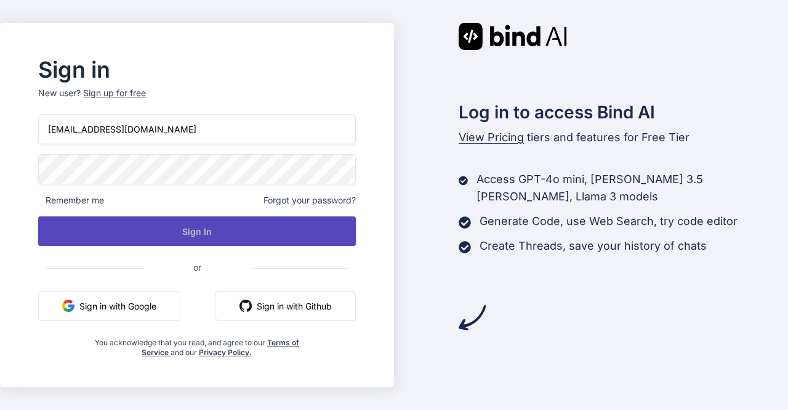 This screenshot has height=410, width=788. What do you see at coordinates (115, 93) in the screenshot?
I see `div: Sign up for free` at bounding box center [115, 93].